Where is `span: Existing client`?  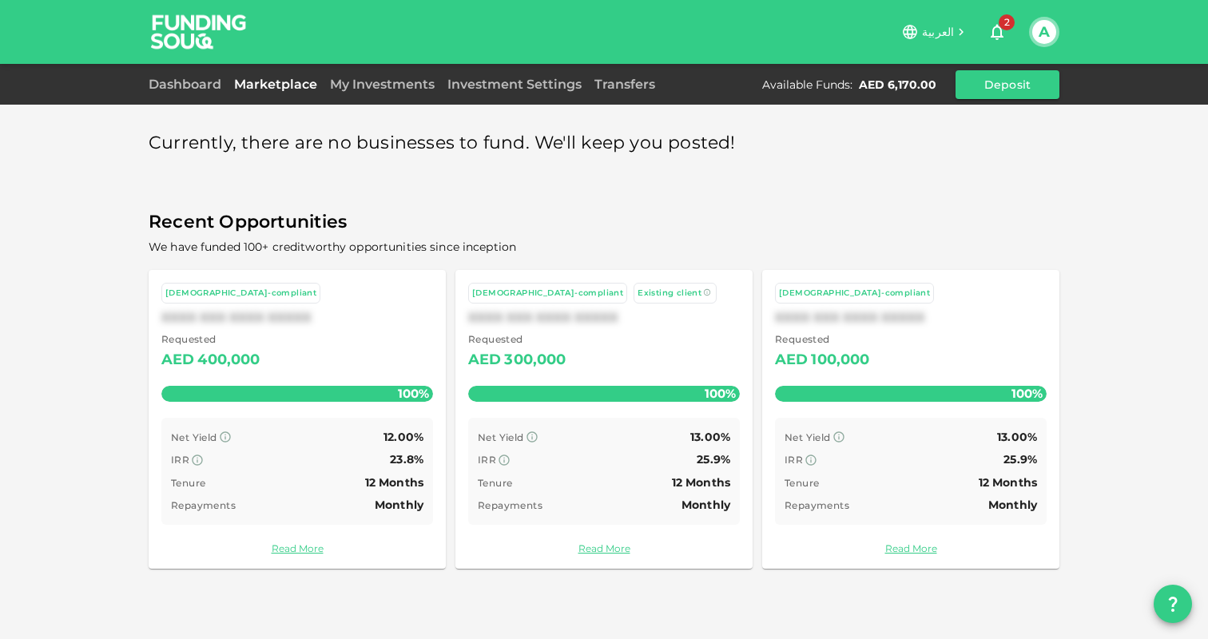 span: Existing client is located at coordinates (670, 293).